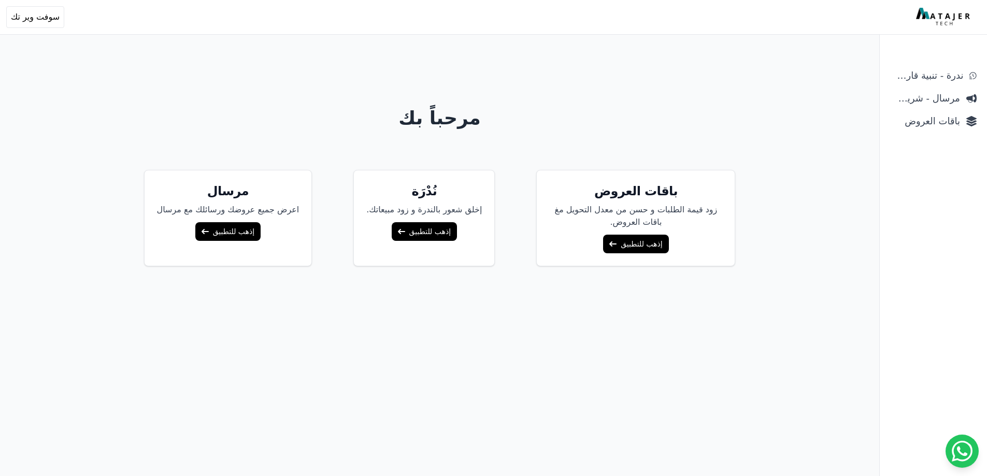 The width and height of the screenshot is (987, 476). What do you see at coordinates (440, 118) in the screenshot?
I see `h1: مرحباً بك` at bounding box center [440, 118].